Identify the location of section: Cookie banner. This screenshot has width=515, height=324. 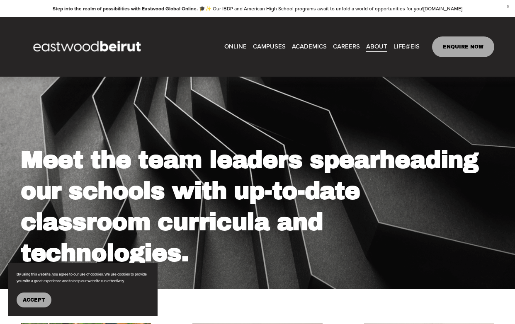
(83, 289).